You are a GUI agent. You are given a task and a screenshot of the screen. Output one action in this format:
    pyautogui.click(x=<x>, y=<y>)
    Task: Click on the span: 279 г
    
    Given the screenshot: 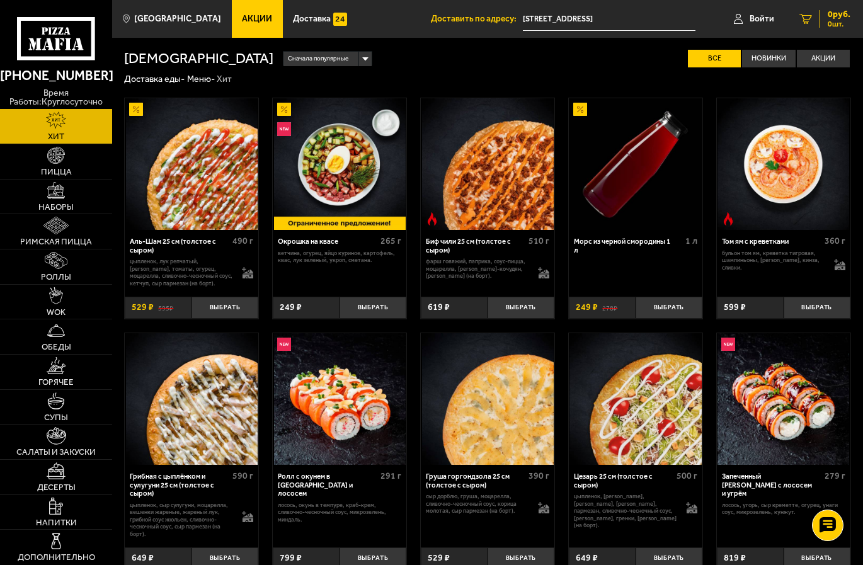 What is the action you would take?
    pyautogui.click(x=835, y=476)
    